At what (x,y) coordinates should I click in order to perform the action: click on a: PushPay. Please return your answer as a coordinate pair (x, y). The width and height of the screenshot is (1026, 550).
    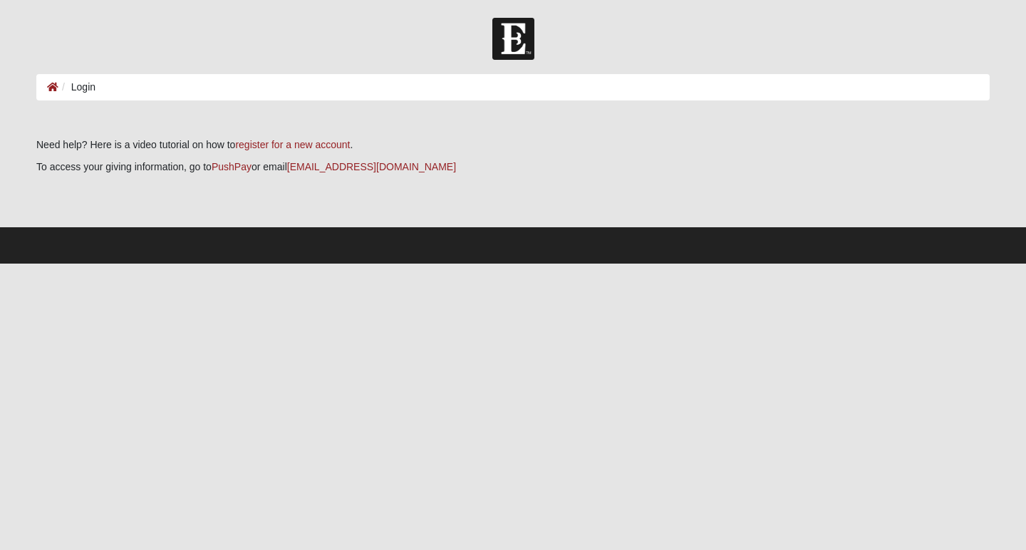
    Looking at the image, I should click on (232, 167).